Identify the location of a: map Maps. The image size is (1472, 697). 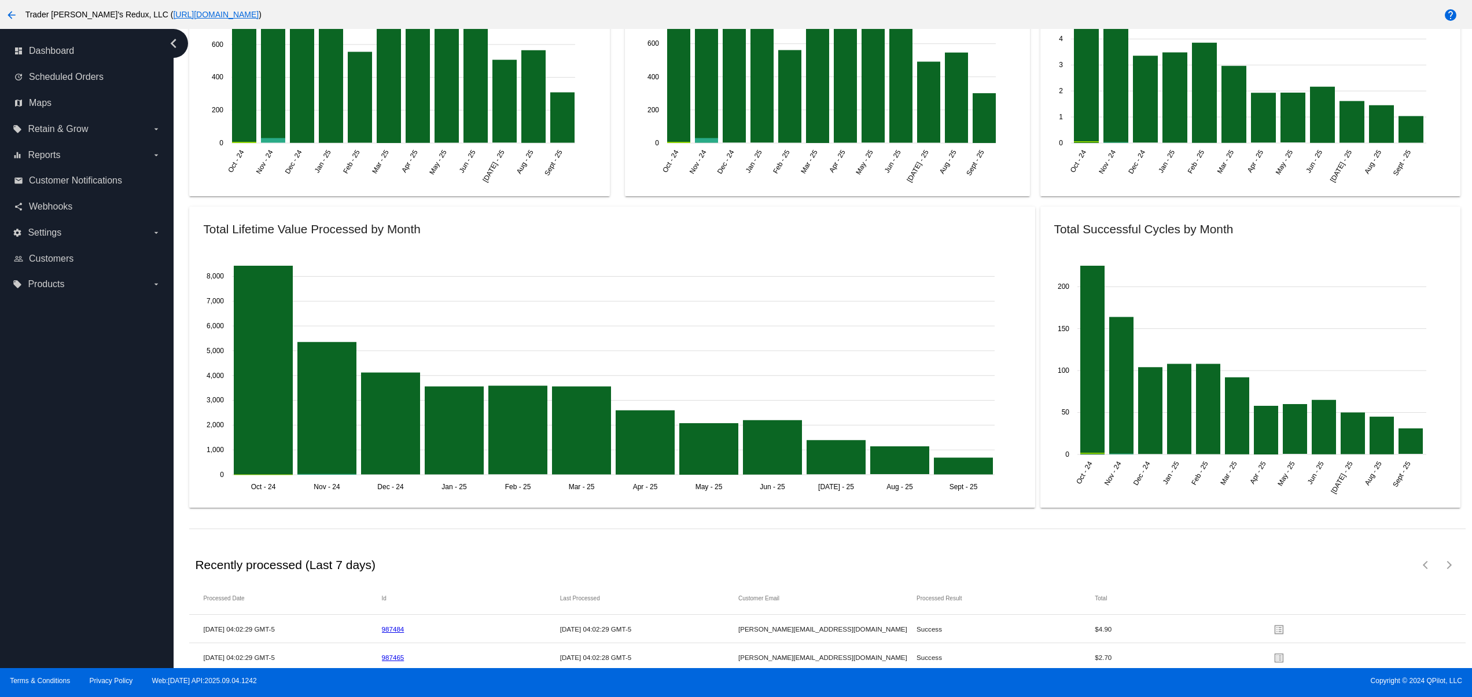
(87, 103).